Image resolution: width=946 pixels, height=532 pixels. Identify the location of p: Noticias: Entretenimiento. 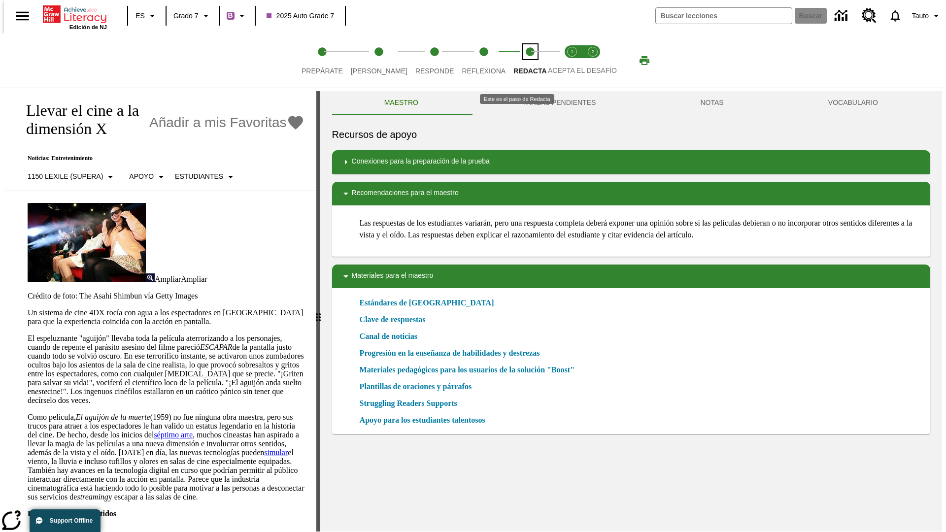
(160, 158).